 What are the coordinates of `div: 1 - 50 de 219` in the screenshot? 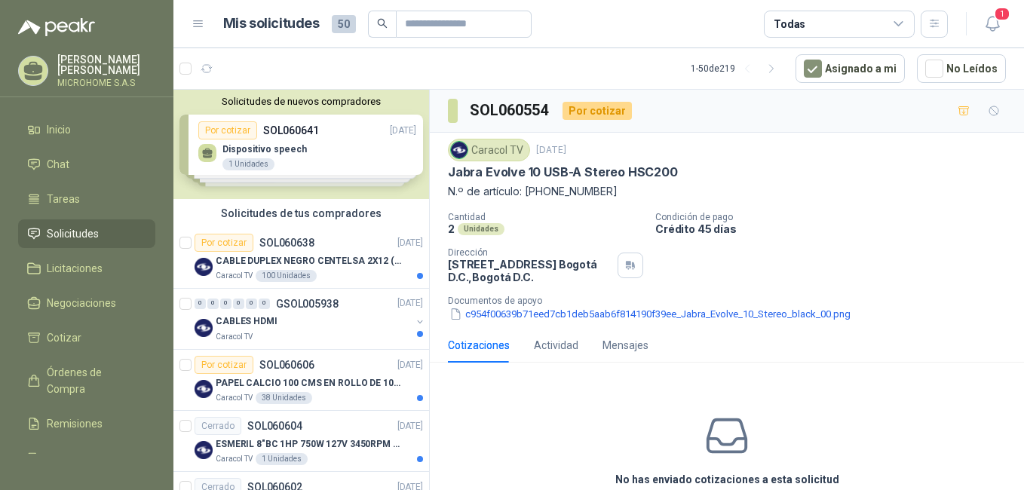 It's located at (737, 69).